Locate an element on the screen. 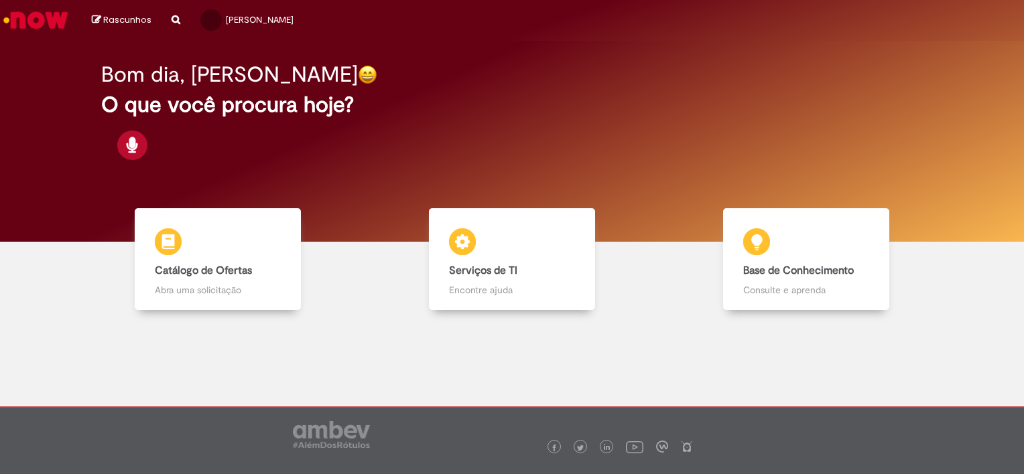 Image resolution: width=1024 pixels, height=474 pixels. img: logo_footer_naosei.png is located at coordinates (687, 447).